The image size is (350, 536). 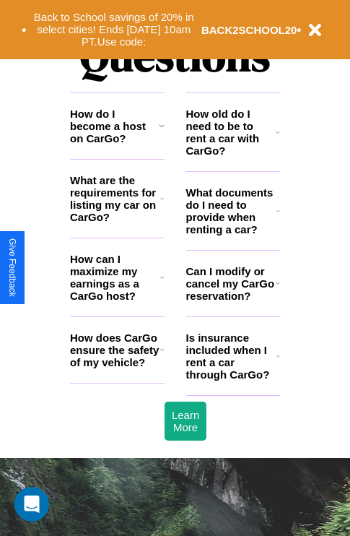 What do you see at coordinates (231, 132) in the screenshot?
I see `h3: How old do I need to be to rent a car with CarGo?` at bounding box center [231, 132].